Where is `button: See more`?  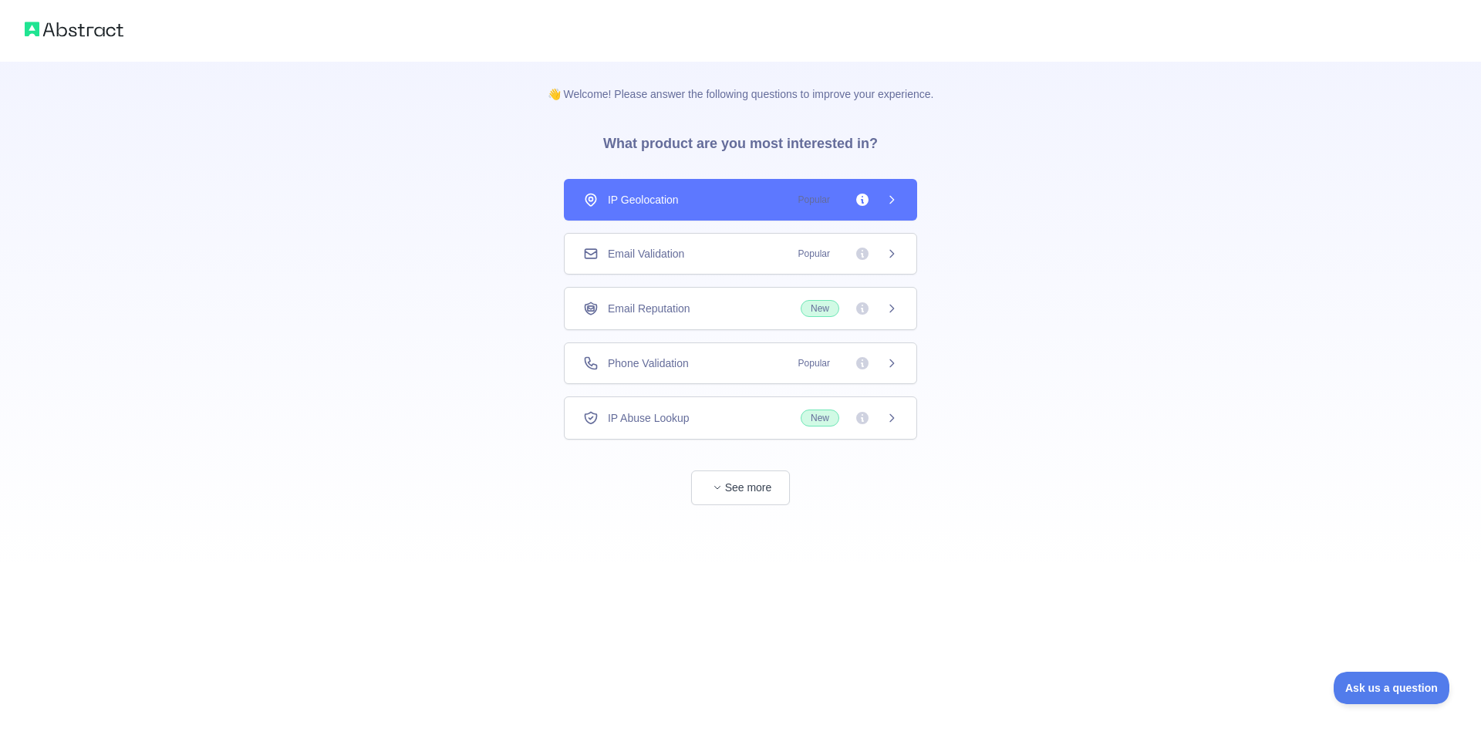 button: See more is located at coordinates (741, 488).